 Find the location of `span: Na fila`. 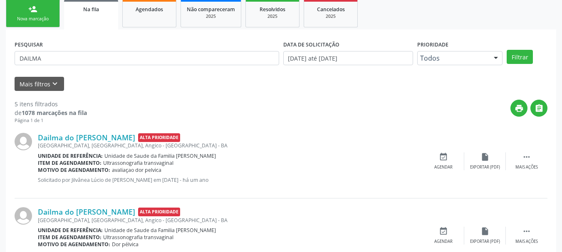

span: Na fila is located at coordinates (91, 9).